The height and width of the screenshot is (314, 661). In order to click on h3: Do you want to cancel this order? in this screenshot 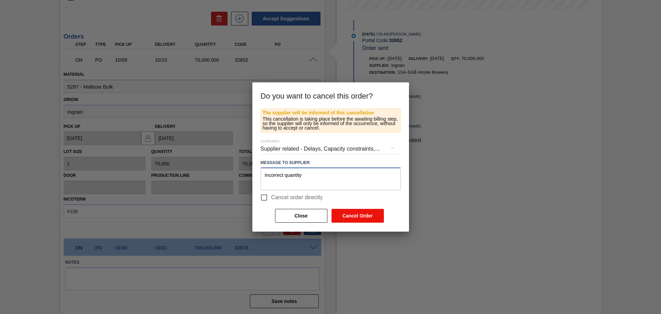, I will do `click(330, 95)`.